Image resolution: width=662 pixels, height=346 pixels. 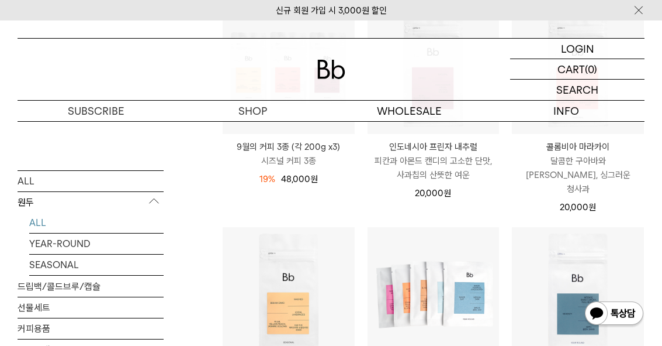 What do you see at coordinates (289, 154) in the screenshot?
I see `a: 9월의 커피 3종 (각 200g x3) 시즈널 커피 3종` at bounding box center [289, 154].